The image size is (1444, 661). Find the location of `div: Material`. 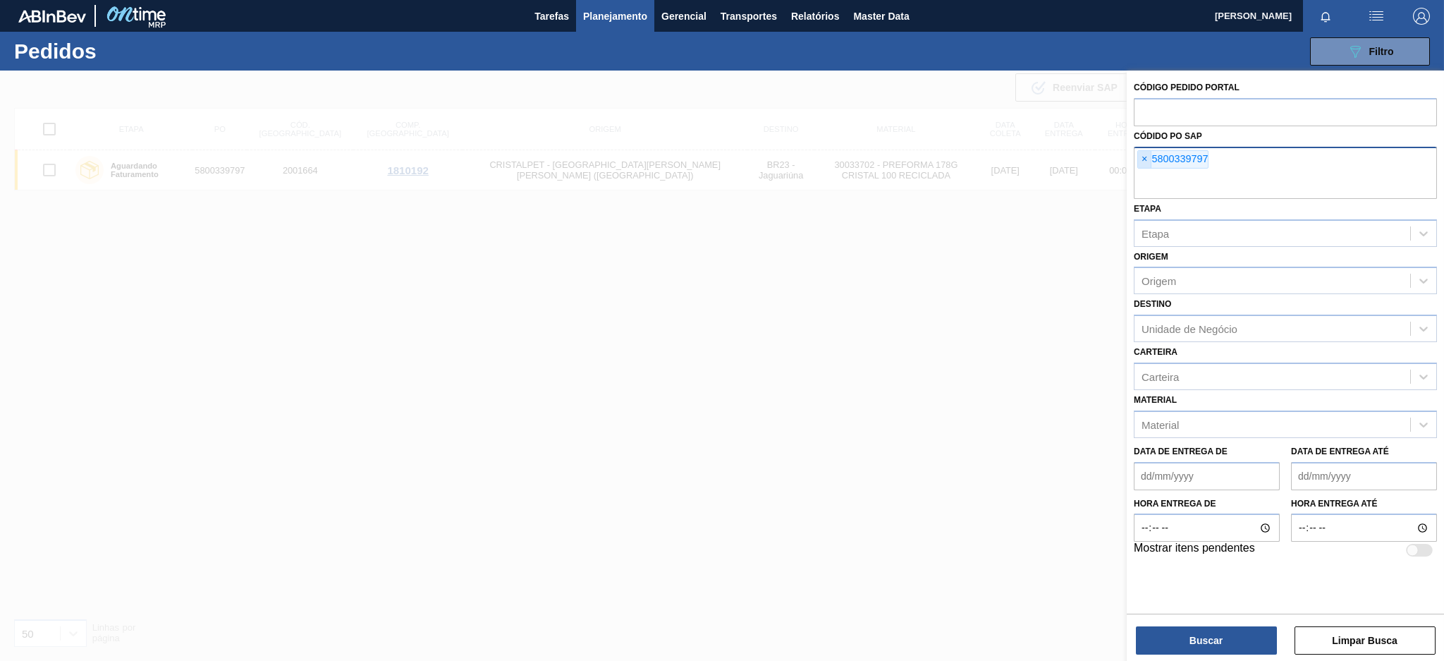

div: Material is located at coordinates (1160, 424).